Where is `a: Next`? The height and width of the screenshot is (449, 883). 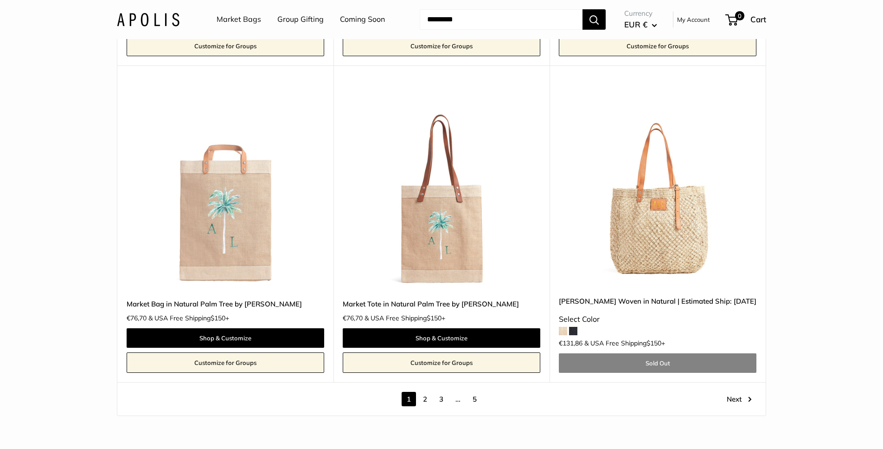
a: Next is located at coordinates (740, 399).